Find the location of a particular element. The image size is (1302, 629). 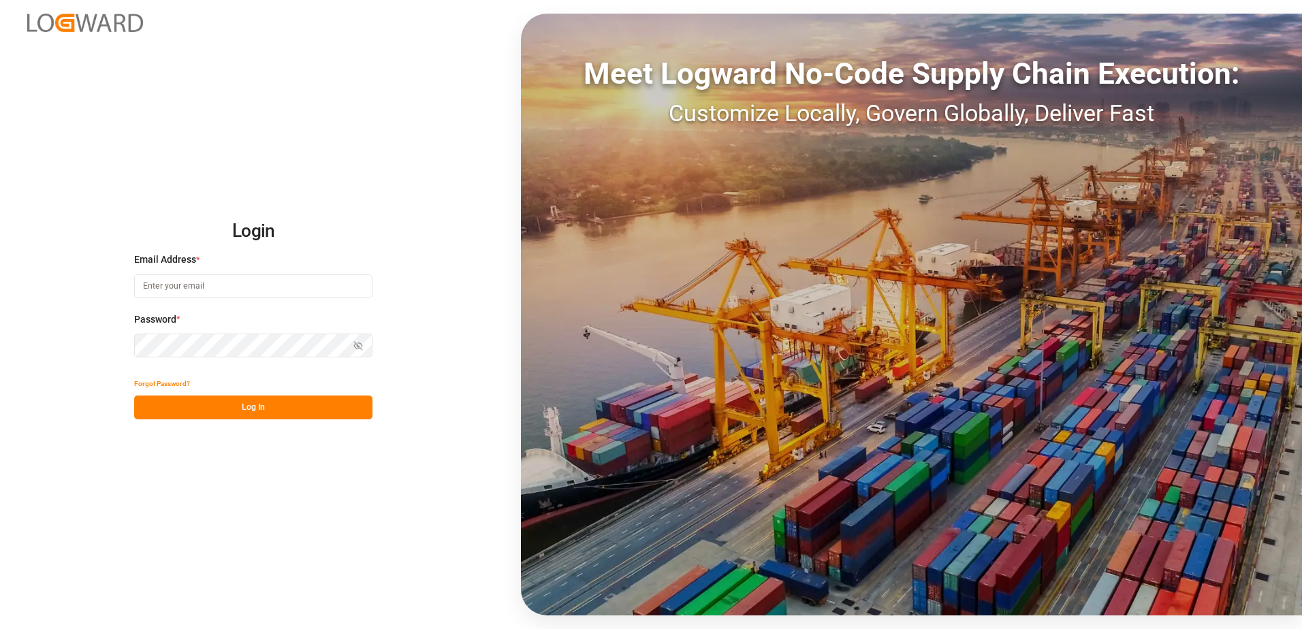

button: Forgot Password? is located at coordinates (162, 383).